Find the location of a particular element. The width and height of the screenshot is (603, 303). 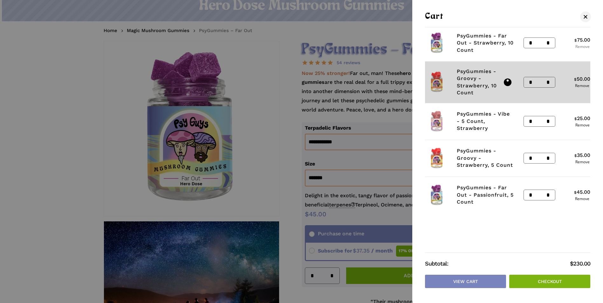

bdi: 45.00 is located at coordinates (582, 192).